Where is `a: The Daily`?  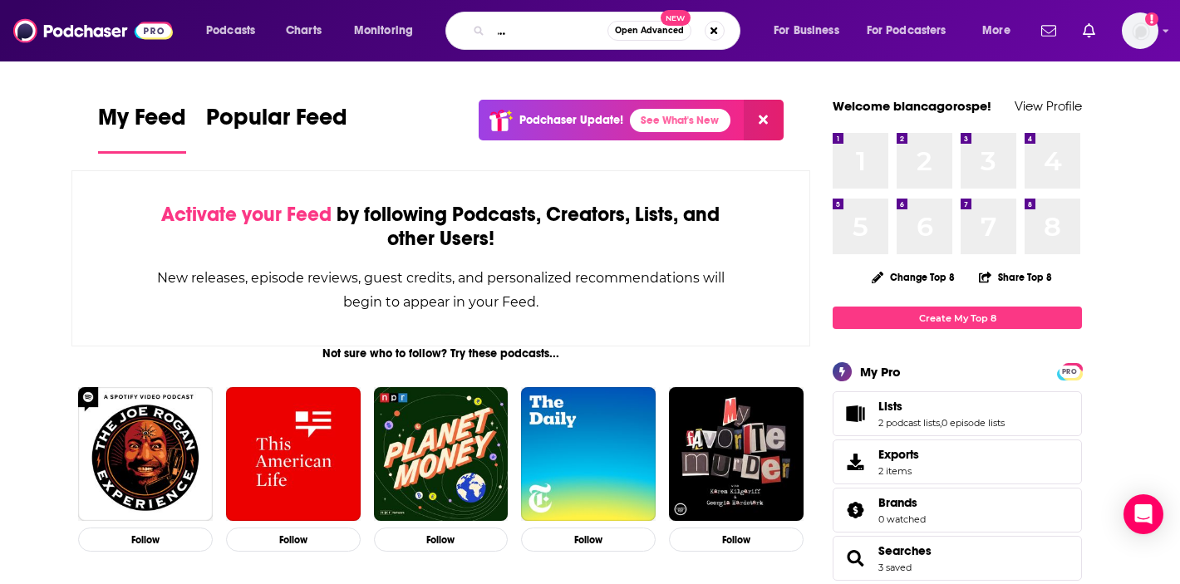 a: The Daily is located at coordinates (588, 455).